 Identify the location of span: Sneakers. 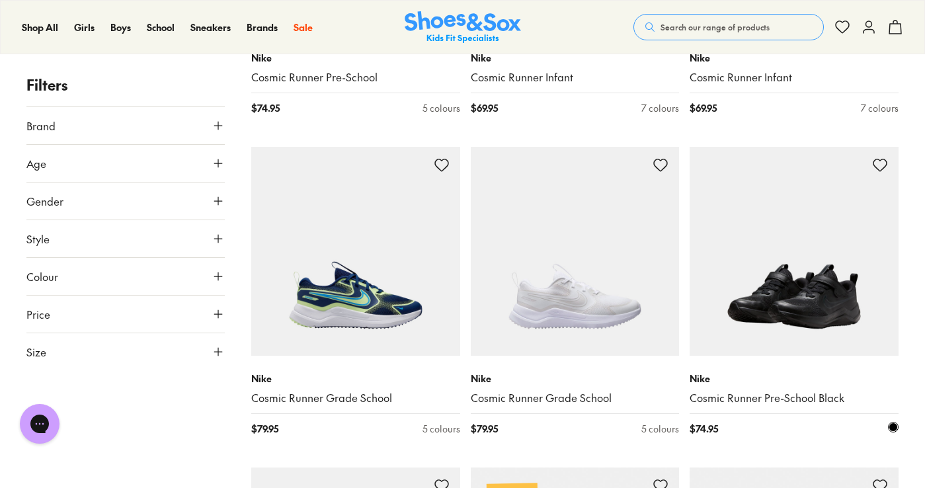
(210, 27).